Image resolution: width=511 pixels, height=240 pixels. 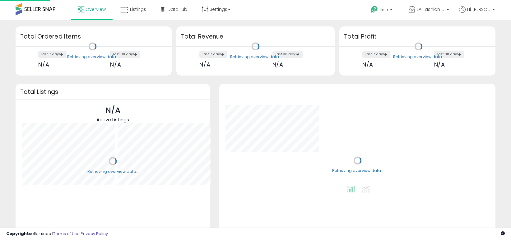 I want to click on span: LA Fashion Deals, so click(x=431, y=9).